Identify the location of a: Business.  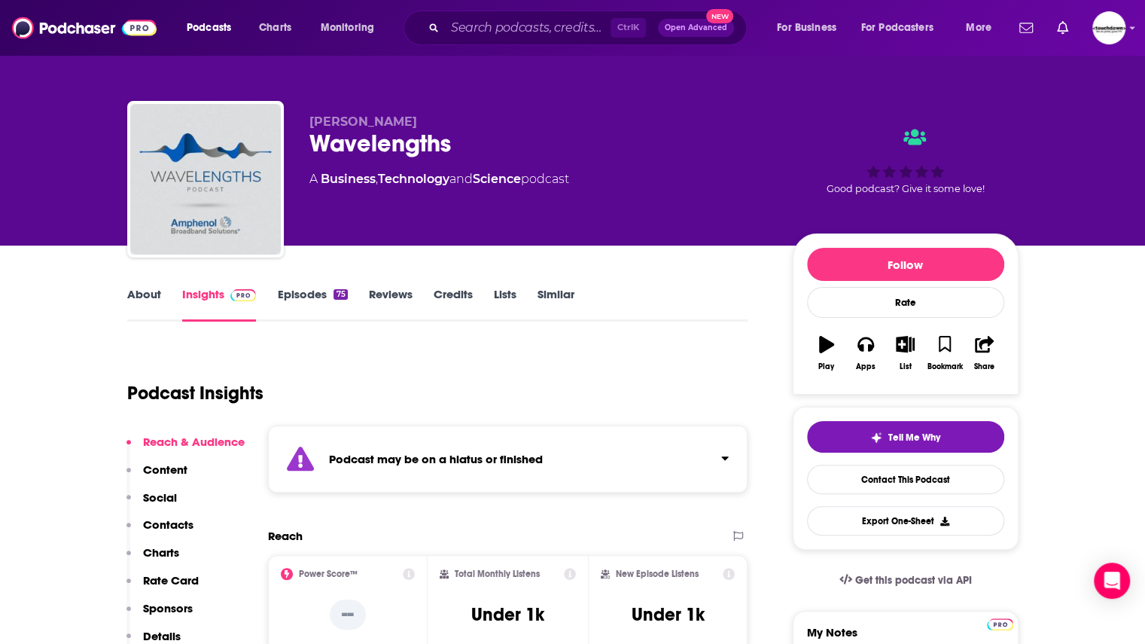
(348, 178).